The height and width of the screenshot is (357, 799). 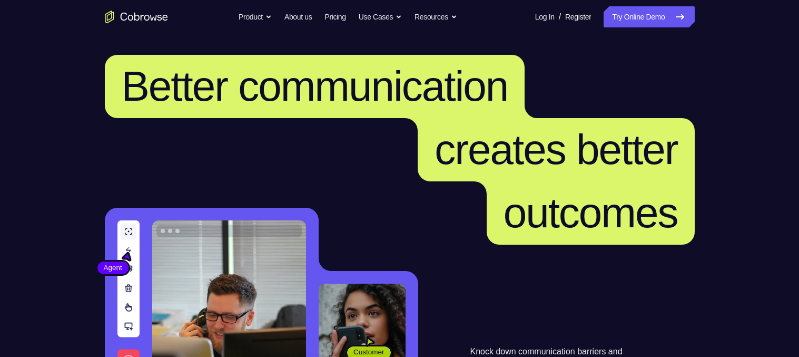 What do you see at coordinates (335, 17) in the screenshot?
I see `a: Pricing` at bounding box center [335, 17].